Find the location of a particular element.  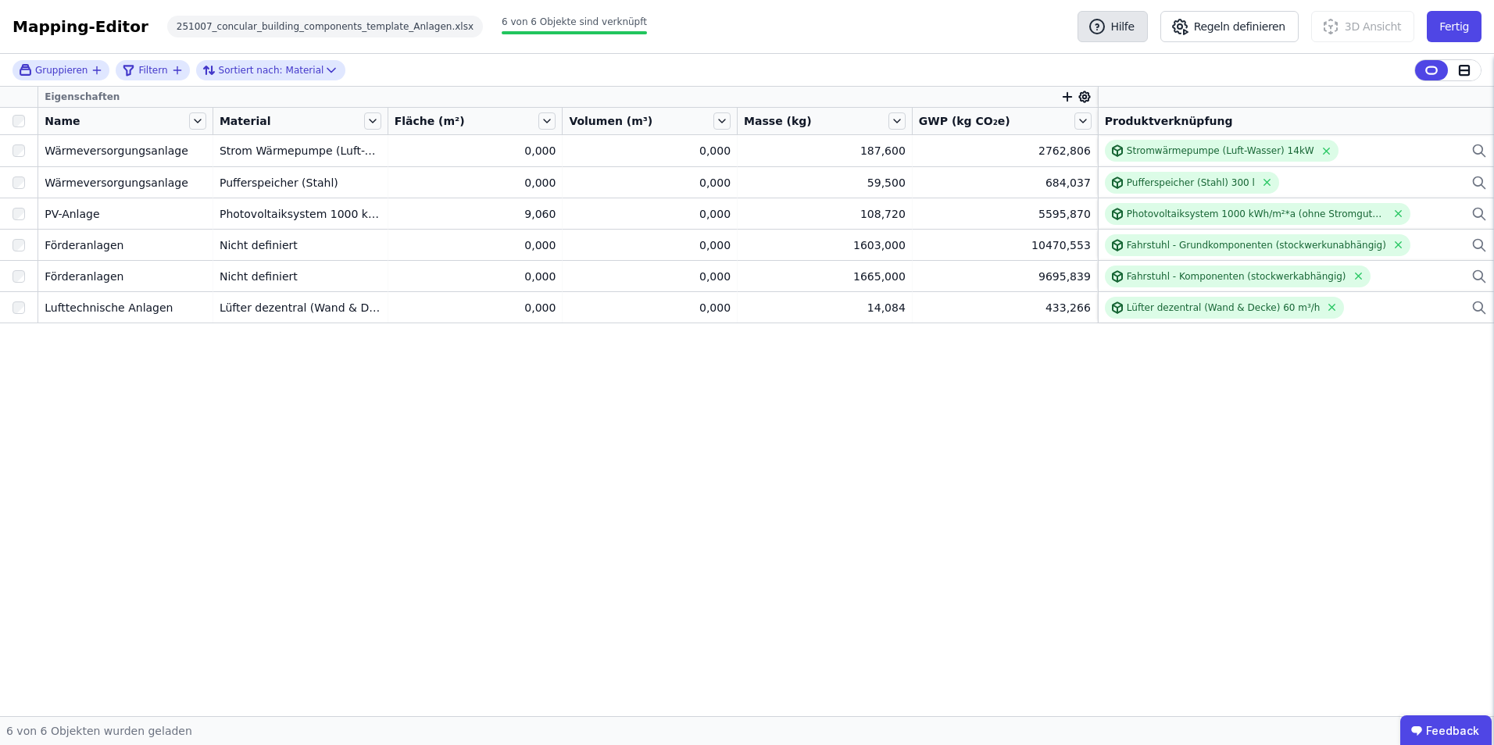

div: Pufferspeicher (Stahl) 300 l is located at coordinates (1191, 183).